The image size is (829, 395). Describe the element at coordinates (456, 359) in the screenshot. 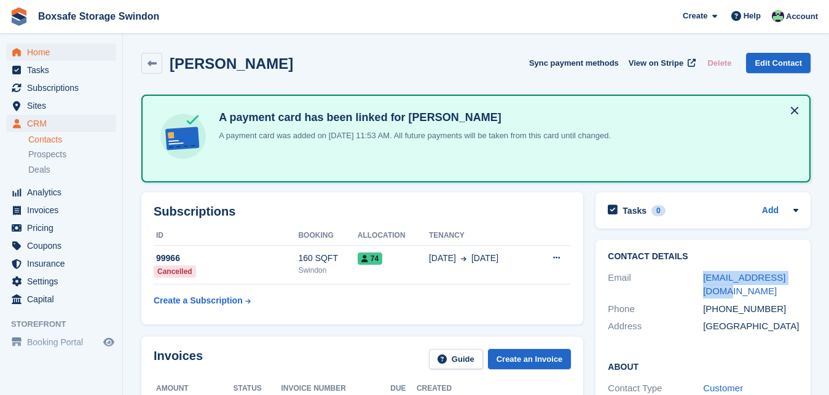

I see `a: Guide` at that location.